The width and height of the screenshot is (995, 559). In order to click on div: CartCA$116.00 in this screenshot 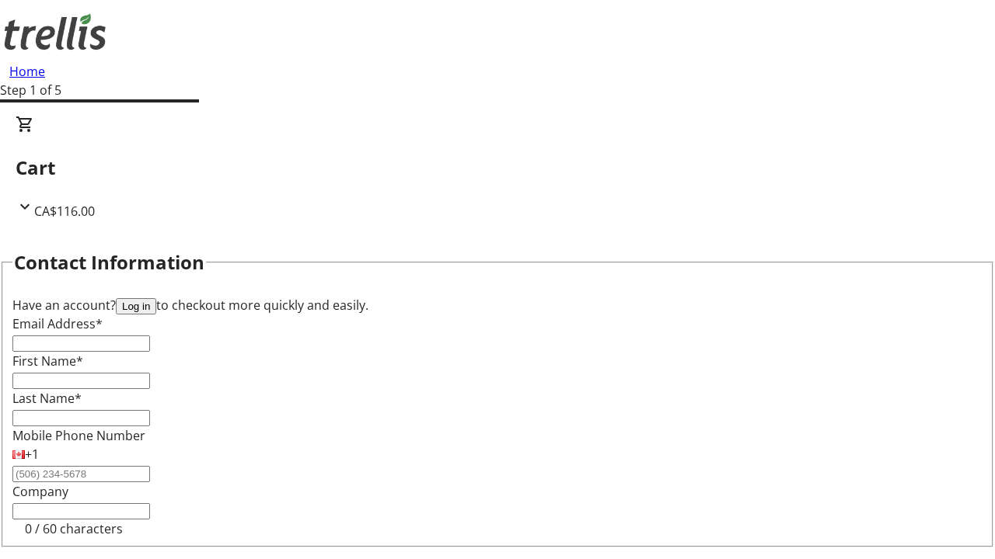, I will do `click(497, 168)`.